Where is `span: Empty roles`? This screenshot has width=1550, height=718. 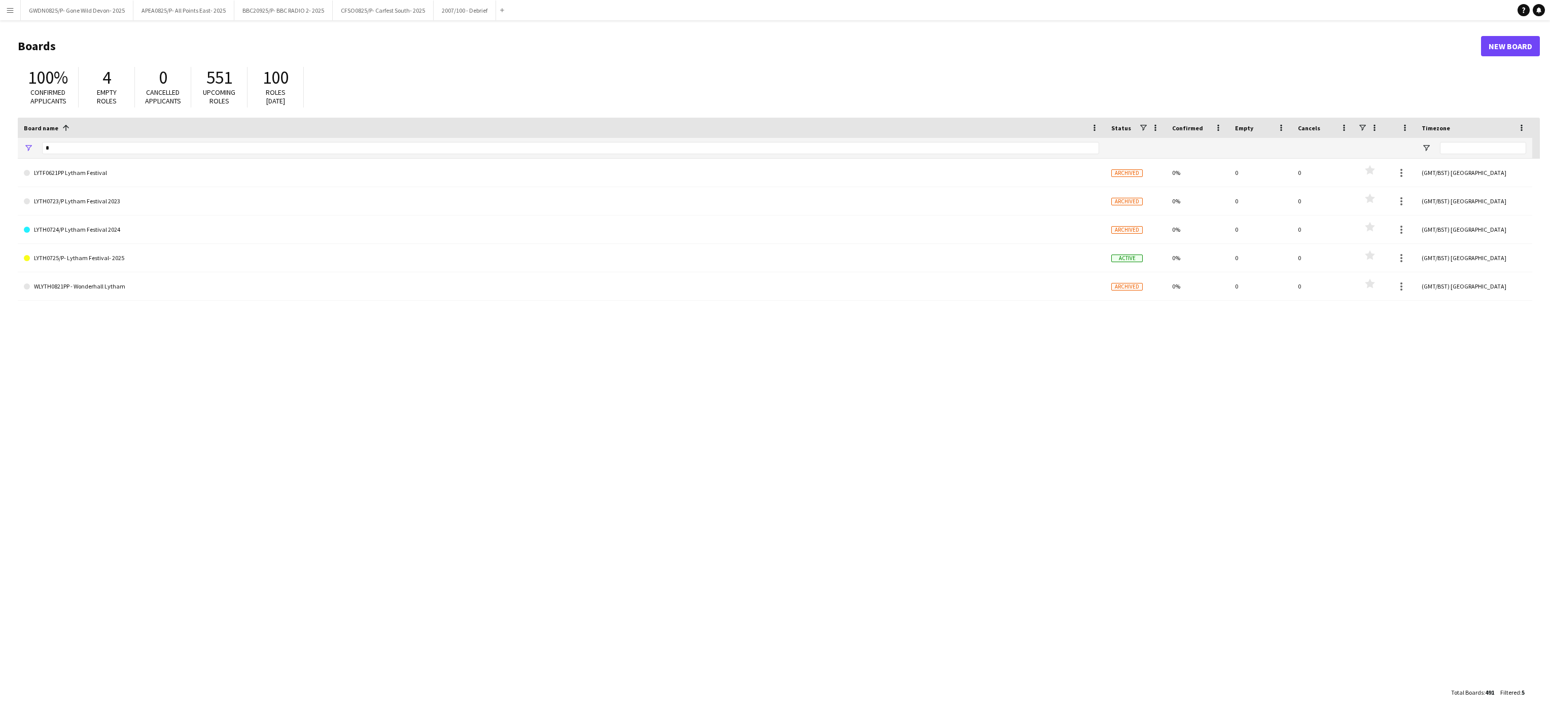
span: Empty roles is located at coordinates (107, 96).